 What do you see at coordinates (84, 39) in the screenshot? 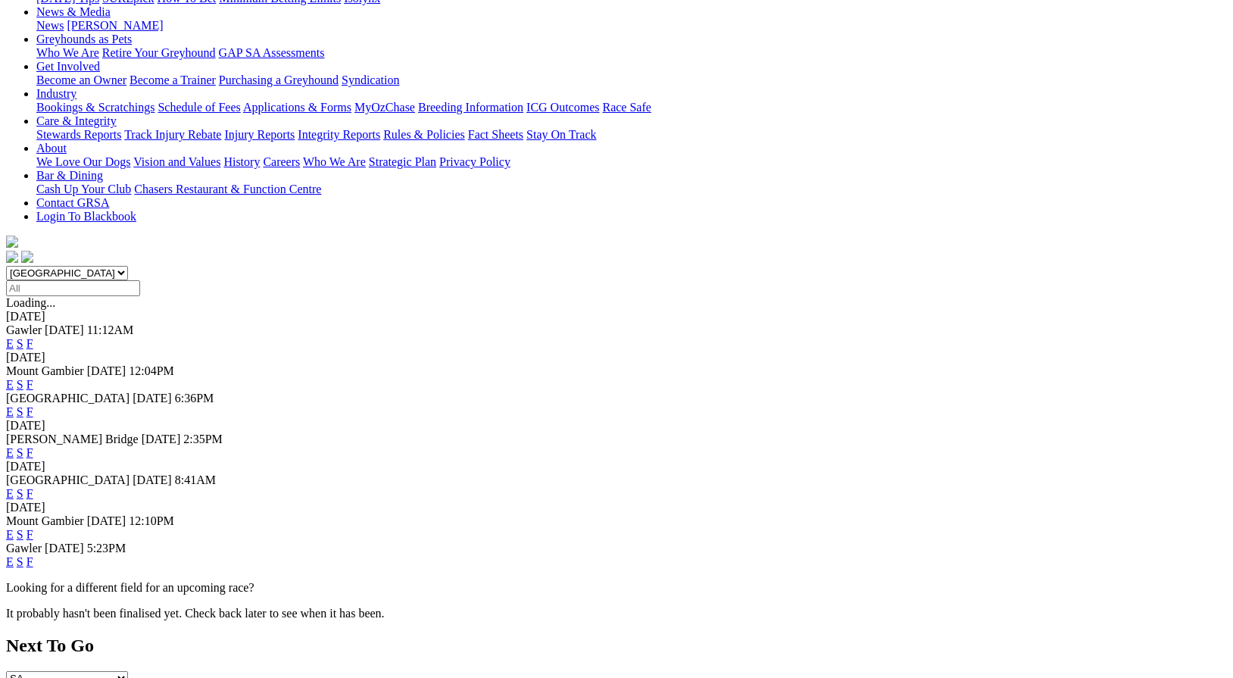
I see `a: Greyhounds as Pets` at bounding box center [84, 39].